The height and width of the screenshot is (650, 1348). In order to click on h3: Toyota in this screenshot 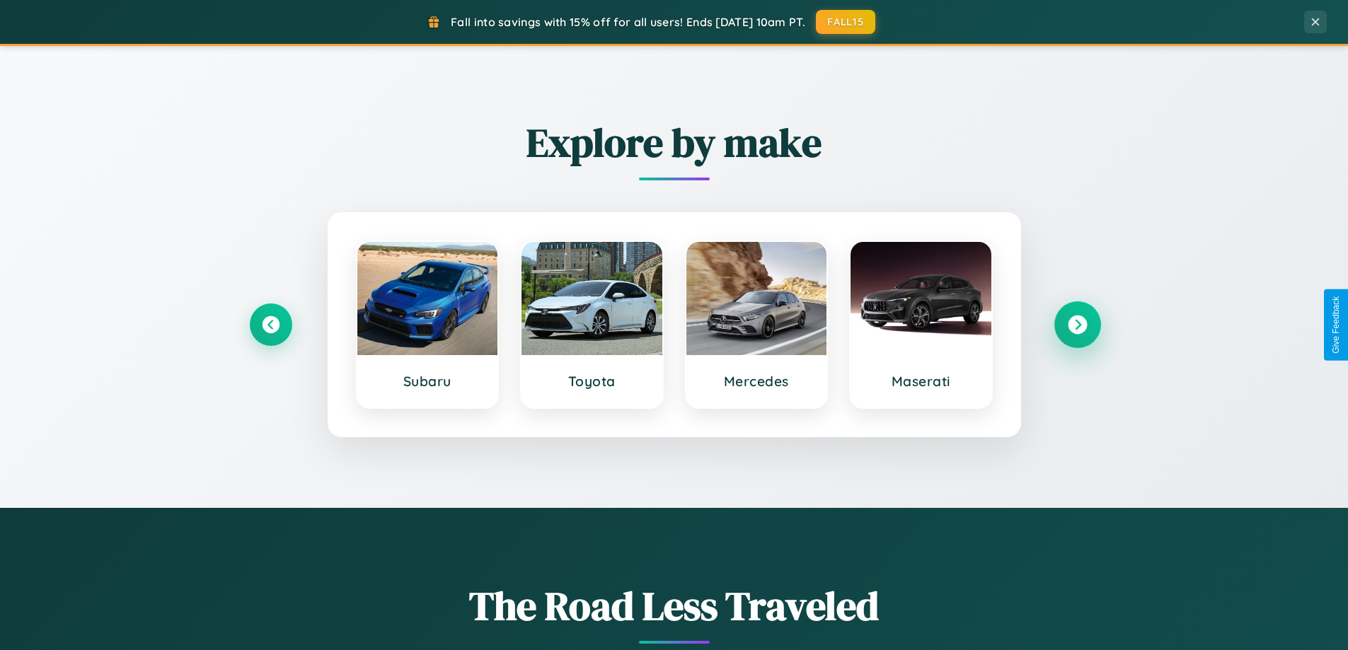, I will do `click(592, 382)`.